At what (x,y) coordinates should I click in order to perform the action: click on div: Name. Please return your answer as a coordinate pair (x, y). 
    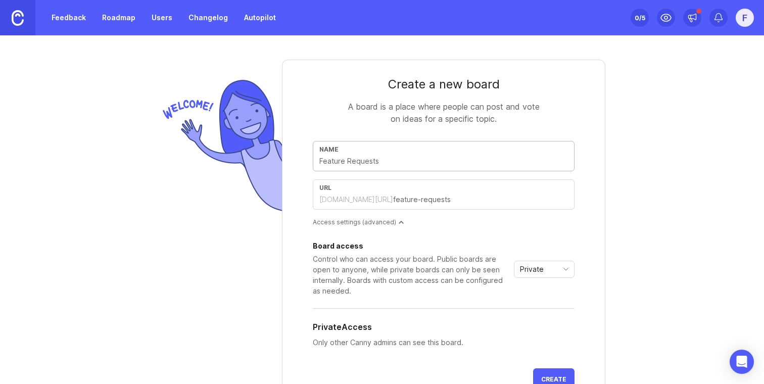
    Looking at the image, I should click on (444, 149).